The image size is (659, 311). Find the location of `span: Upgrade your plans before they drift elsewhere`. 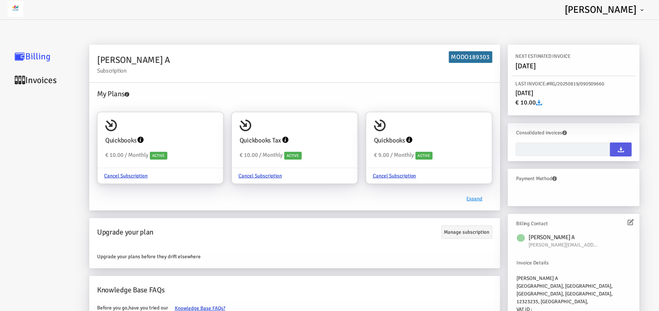

span: Upgrade your plans before they drift elsewhere is located at coordinates (149, 257).